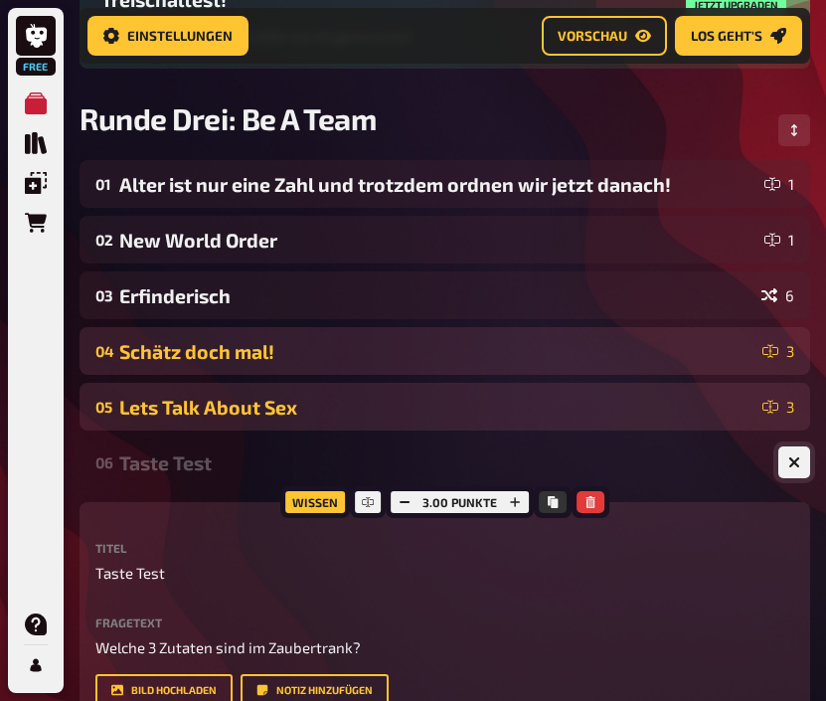 Image resolution: width=826 pixels, height=701 pixels. What do you see at coordinates (168, 36) in the screenshot?
I see `a: Einstellungen` at bounding box center [168, 36].